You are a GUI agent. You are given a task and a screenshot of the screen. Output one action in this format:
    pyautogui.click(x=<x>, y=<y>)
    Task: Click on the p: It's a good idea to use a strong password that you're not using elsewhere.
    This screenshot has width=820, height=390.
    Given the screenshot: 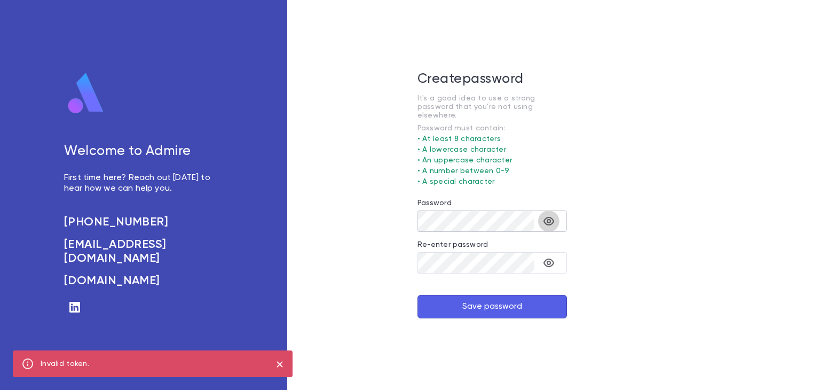 What is the action you would take?
    pyautogui.click(x=492, y=107)
    